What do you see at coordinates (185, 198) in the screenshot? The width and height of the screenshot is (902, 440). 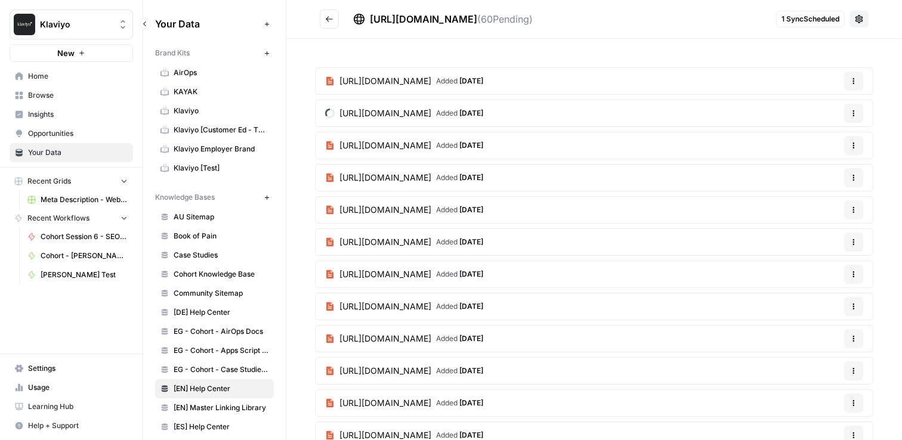 I see `span: Knowledge Bases` at bounding box center [185, 198].